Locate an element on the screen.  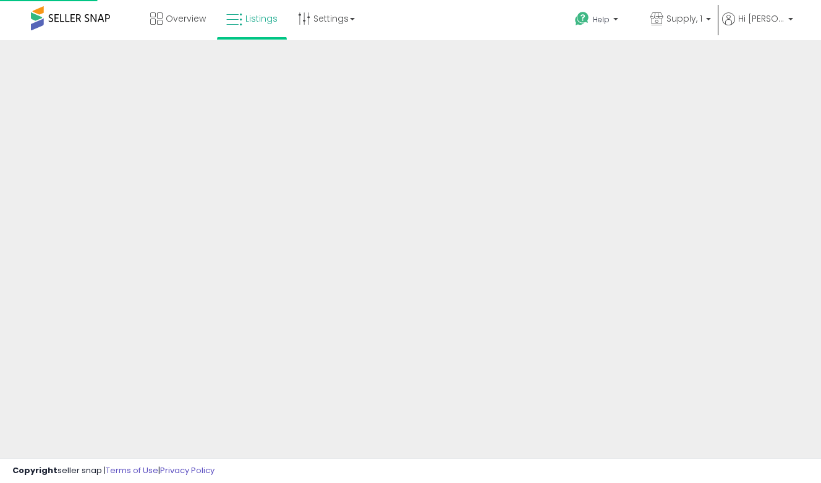
span: Overview is located at coordinates (185, 19).